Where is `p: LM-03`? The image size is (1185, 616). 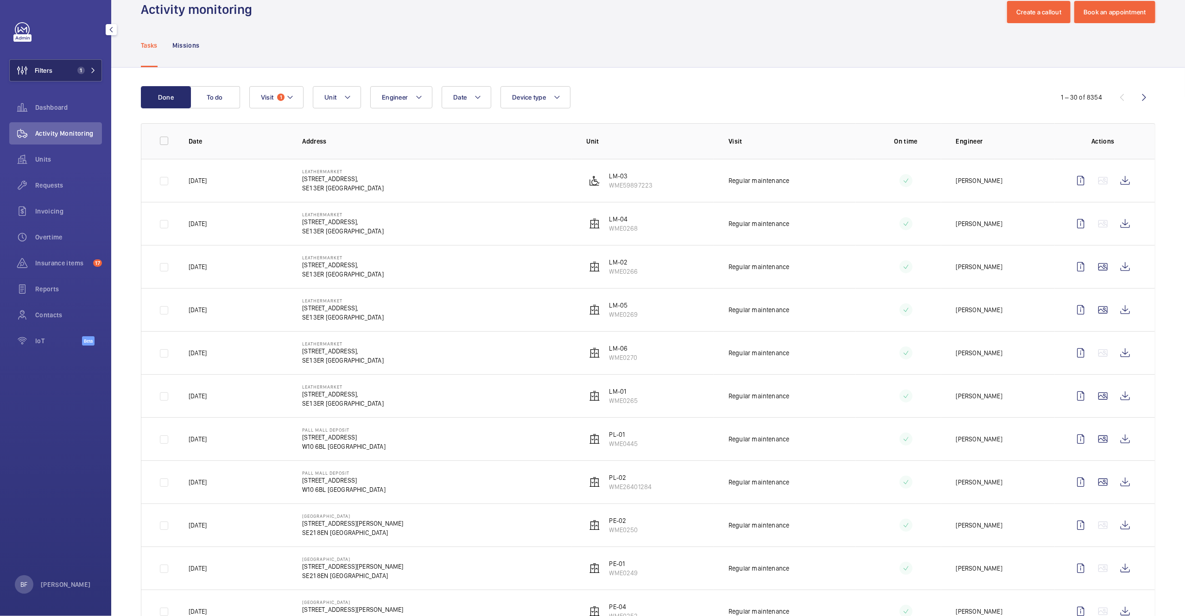 p: LM-03 is located at coordinates (631, 176).